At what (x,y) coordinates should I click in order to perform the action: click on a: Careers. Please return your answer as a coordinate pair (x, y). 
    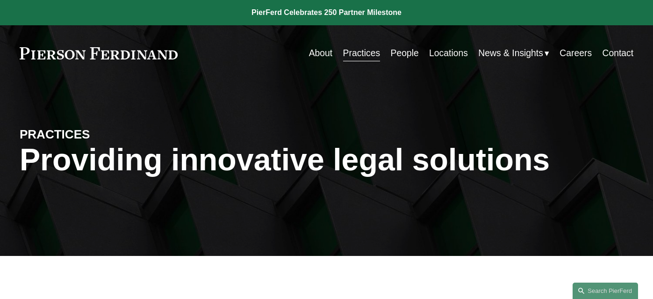
    Looking at the image, I should click on (575, 53).